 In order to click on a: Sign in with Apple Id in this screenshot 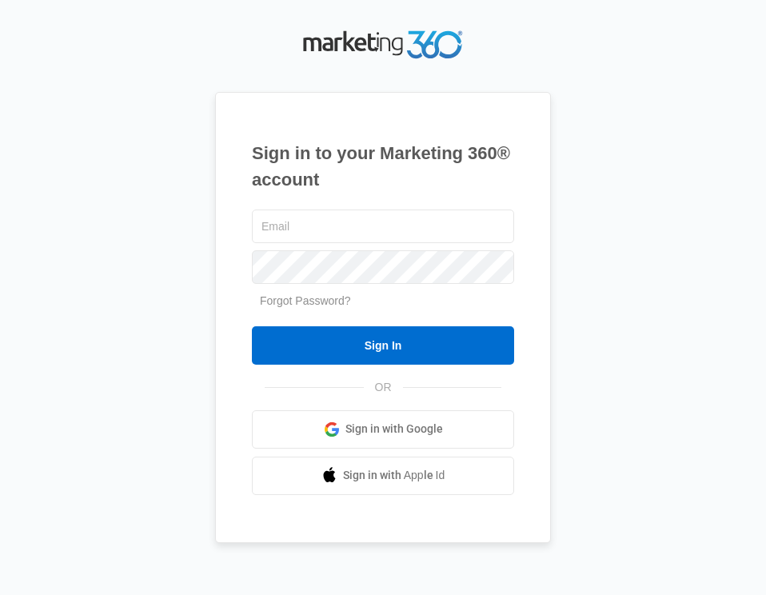, I will do `click(383, 476)`.